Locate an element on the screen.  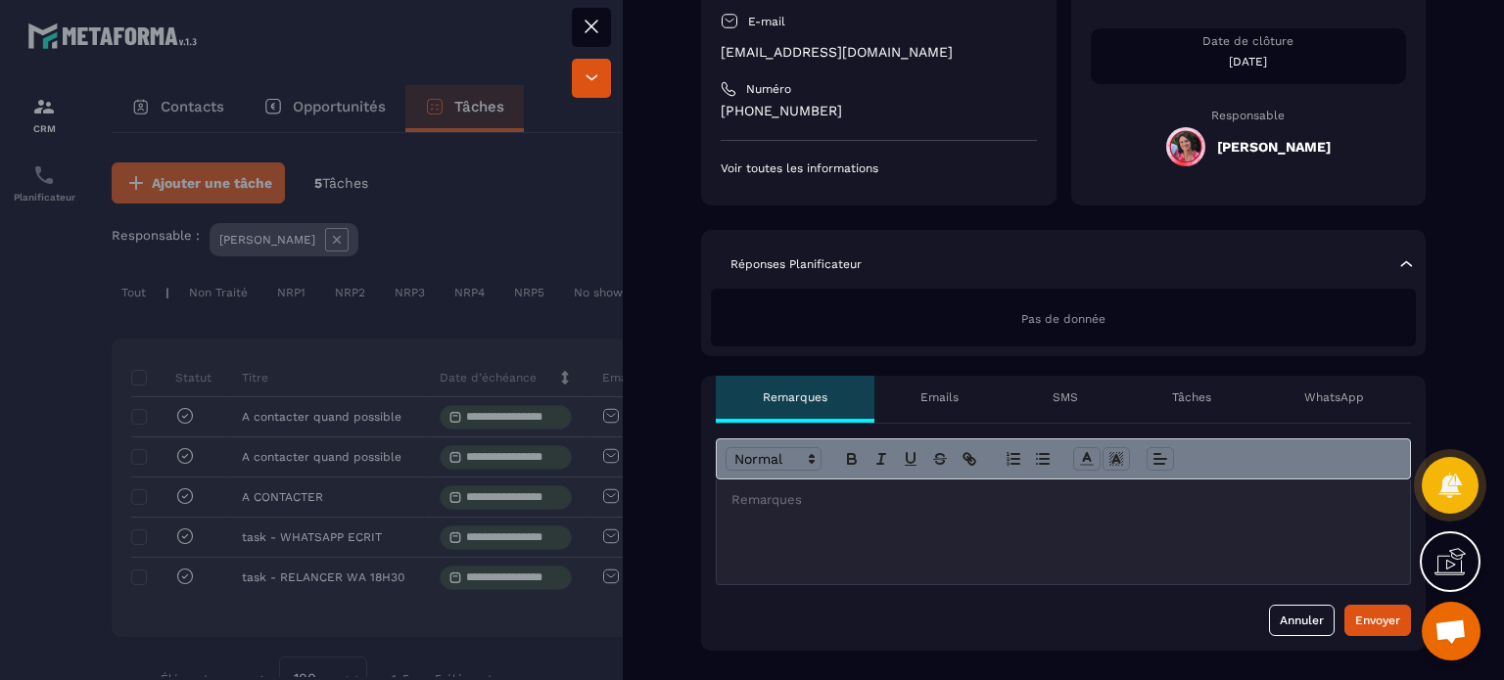
span: Pas de donnée is located at coordinates (1063, 319).